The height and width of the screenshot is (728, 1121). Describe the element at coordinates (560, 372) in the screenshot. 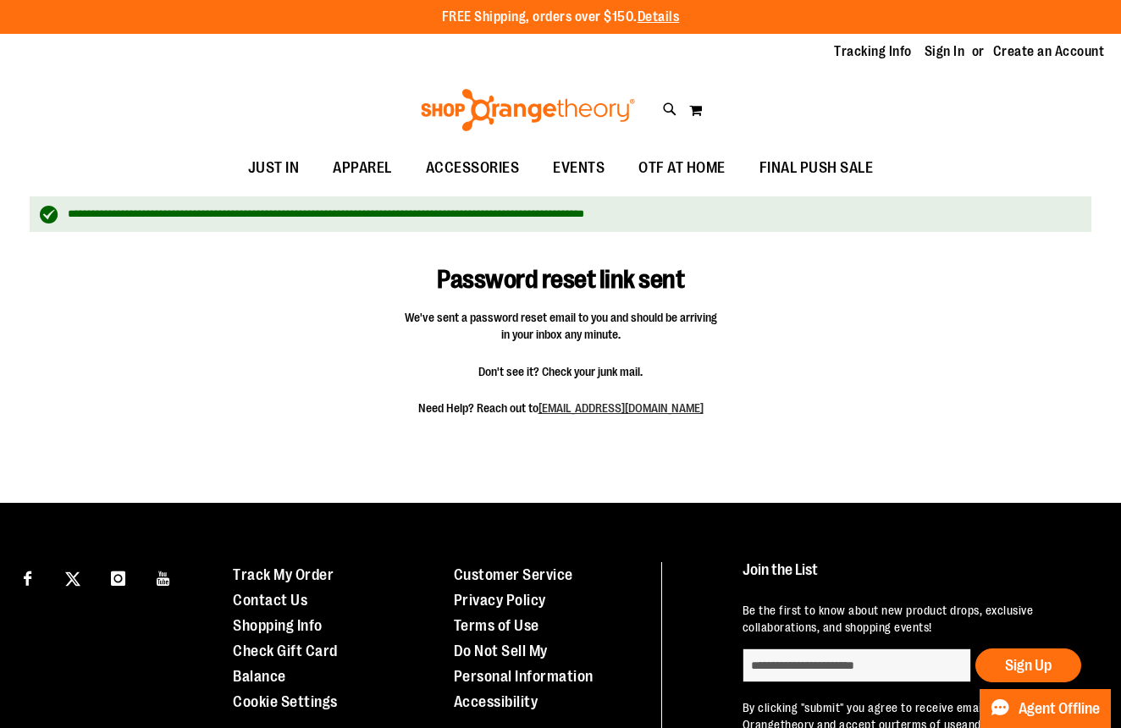

I see `span: Don't see it? Check your junk mail.` at that location.